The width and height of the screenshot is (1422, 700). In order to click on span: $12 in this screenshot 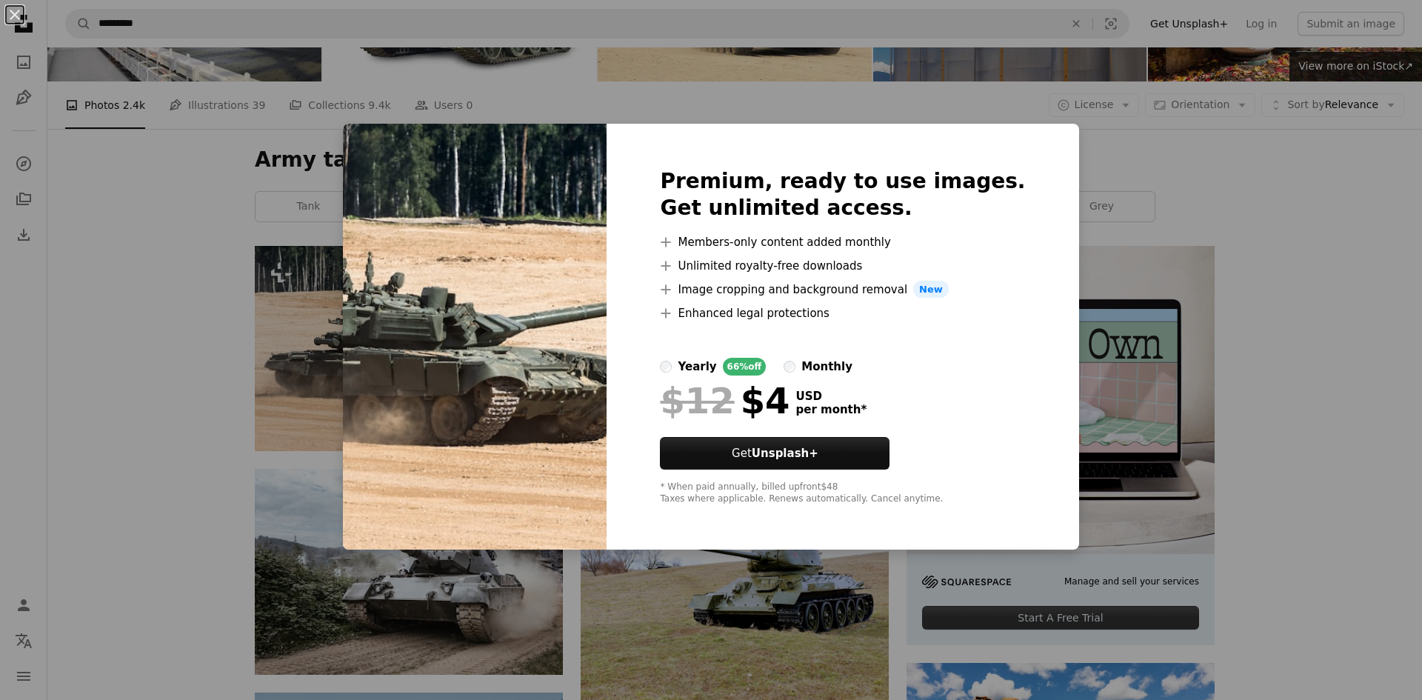, I will do `click(697, 401)`.